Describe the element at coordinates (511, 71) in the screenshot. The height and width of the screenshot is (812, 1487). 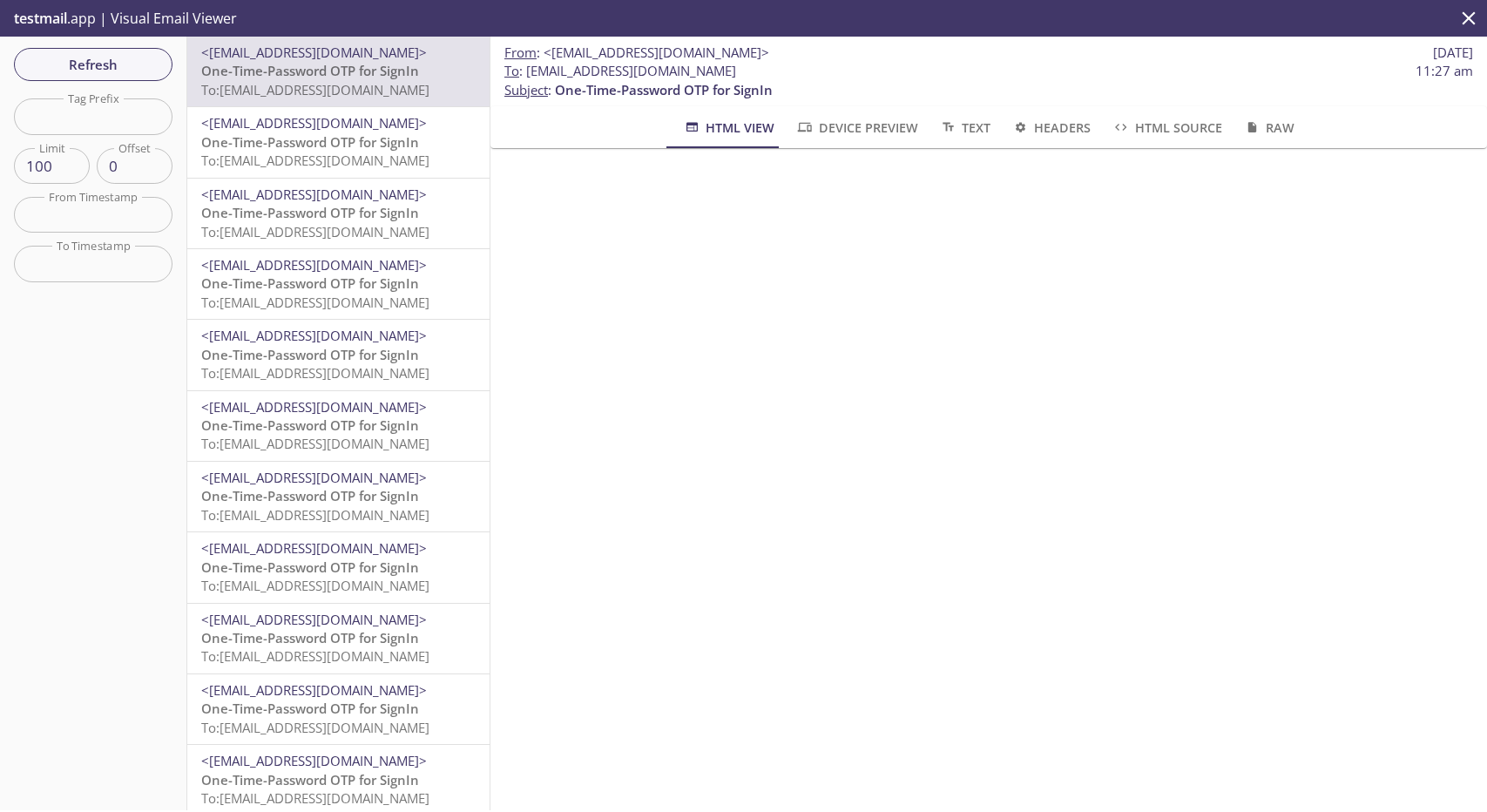
I see `span: To` at that location.